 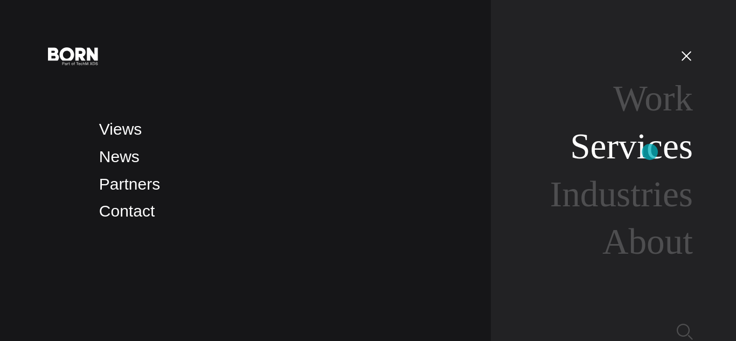 I want to click on a: Services, so click(x=631, y=146).